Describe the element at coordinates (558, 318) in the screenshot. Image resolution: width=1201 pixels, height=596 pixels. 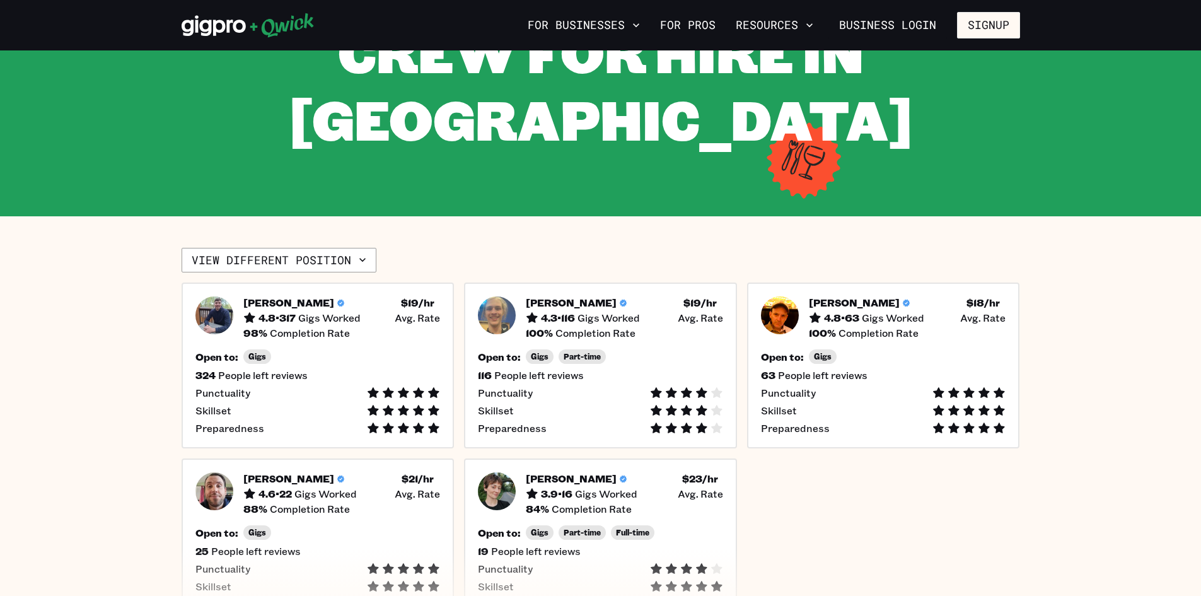
I see `h5: 4.3 • 116` at that location.